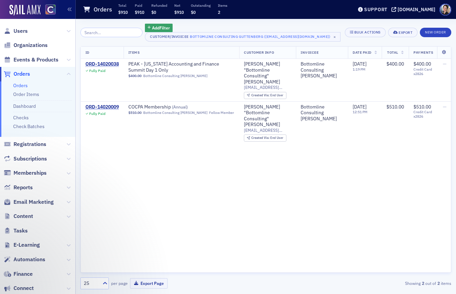 The height and width of the screenshot is (294, 456). Describe the element at coordinates (267, 95) in the screenshot. I see `div: End User` at that location.